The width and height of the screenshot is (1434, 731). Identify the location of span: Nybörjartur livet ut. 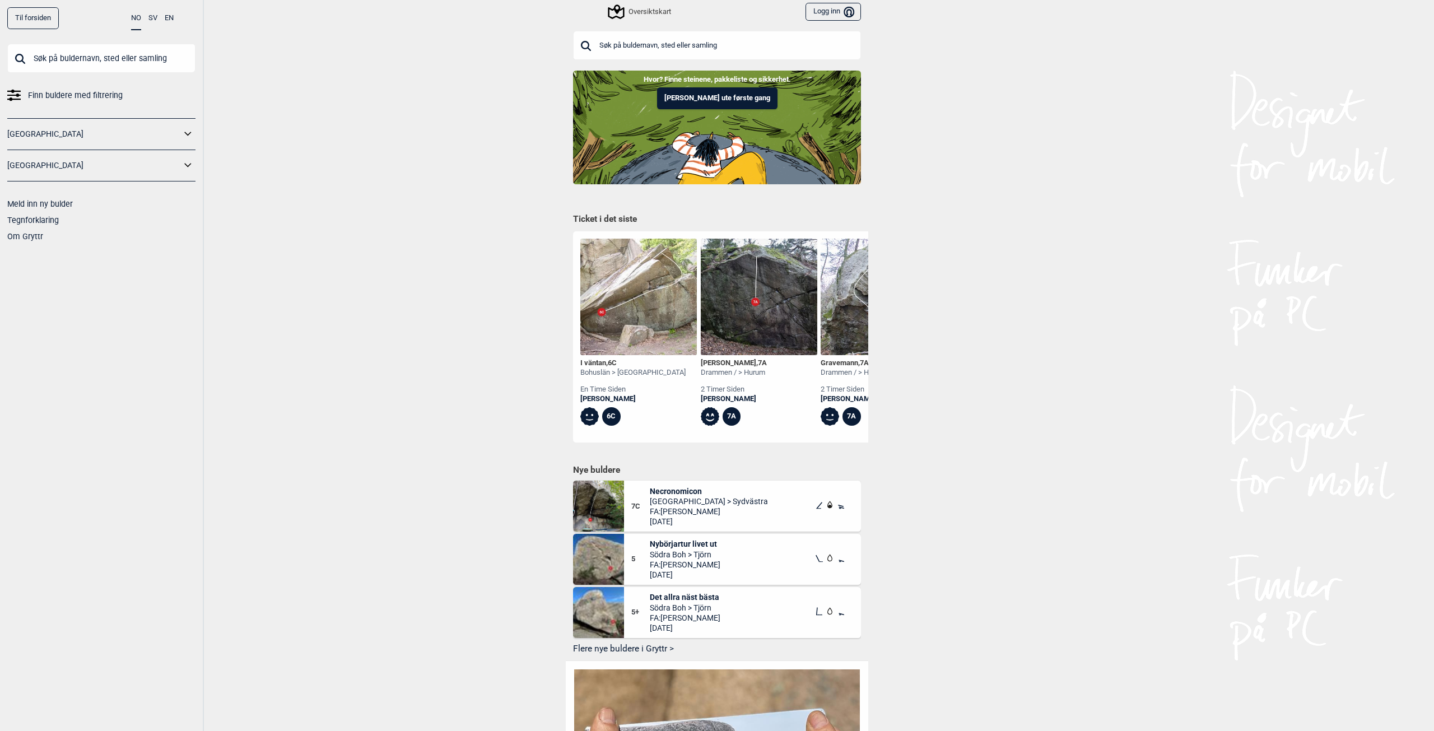
(685, 544).